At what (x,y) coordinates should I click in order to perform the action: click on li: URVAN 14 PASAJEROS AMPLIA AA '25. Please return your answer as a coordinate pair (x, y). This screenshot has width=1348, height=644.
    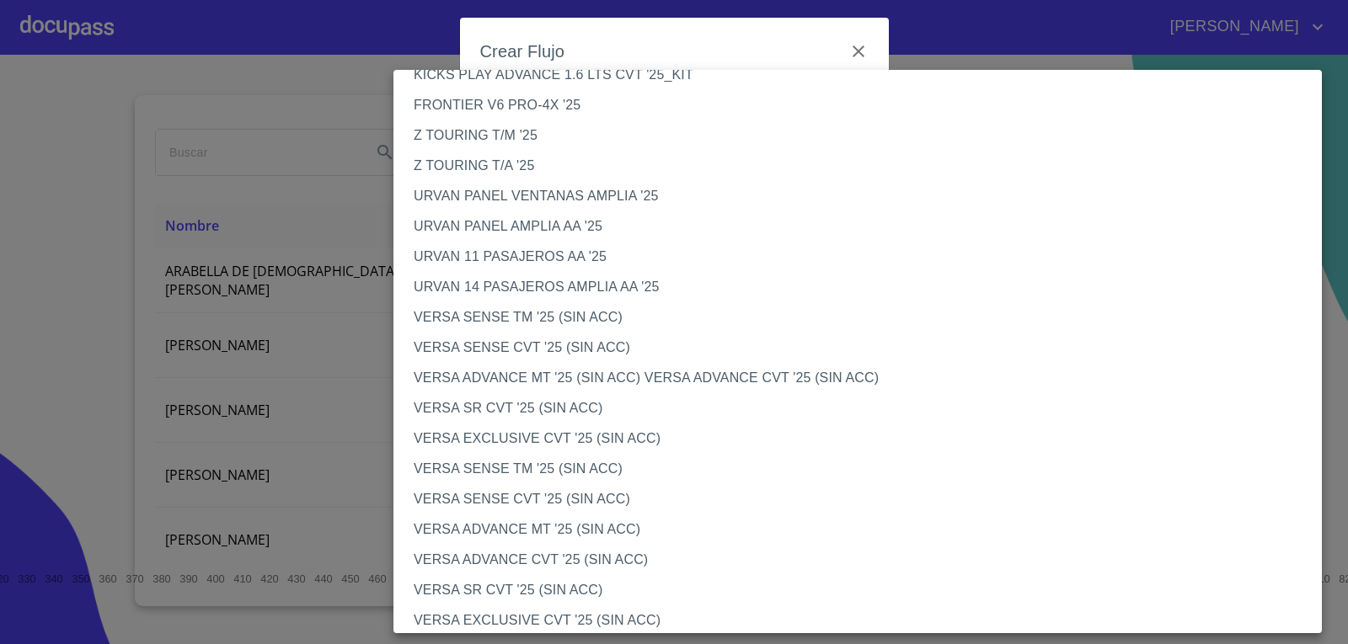
    Looking at the image, I should click on (863, 287).